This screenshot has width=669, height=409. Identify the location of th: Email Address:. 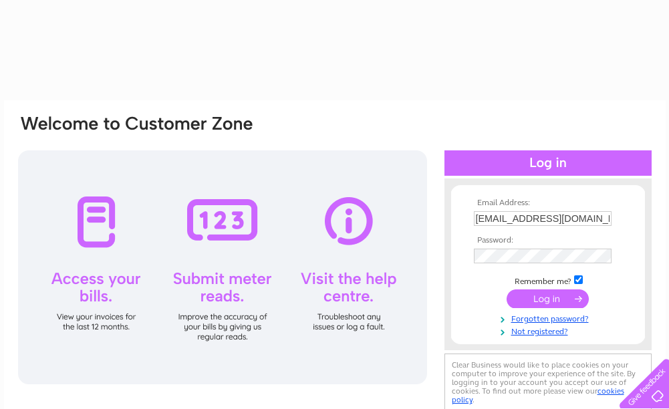
(548, 203).